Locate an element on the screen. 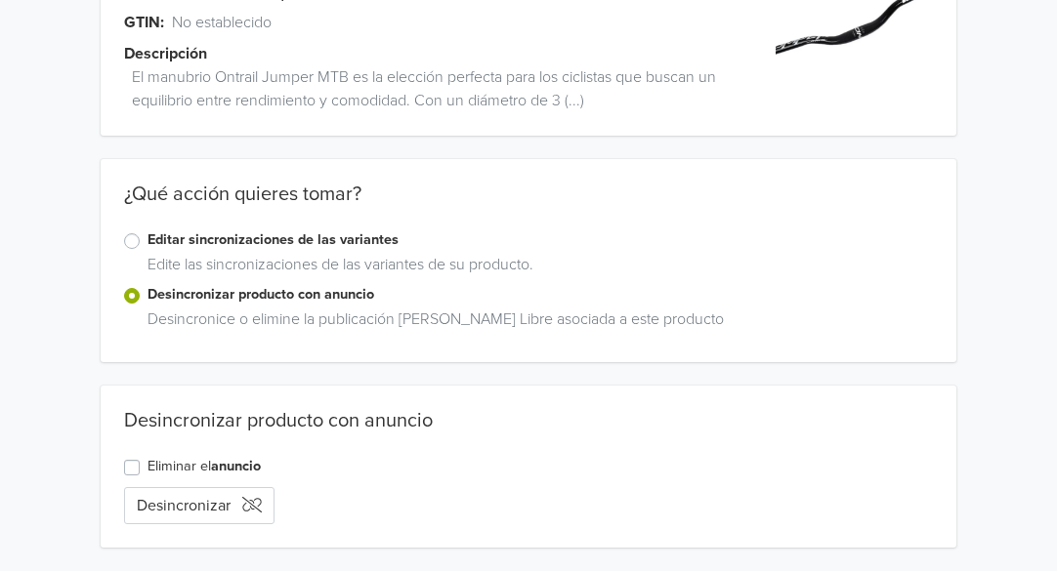  label: Desincronizar producto con anuncio is located at coordinates (540, 295).